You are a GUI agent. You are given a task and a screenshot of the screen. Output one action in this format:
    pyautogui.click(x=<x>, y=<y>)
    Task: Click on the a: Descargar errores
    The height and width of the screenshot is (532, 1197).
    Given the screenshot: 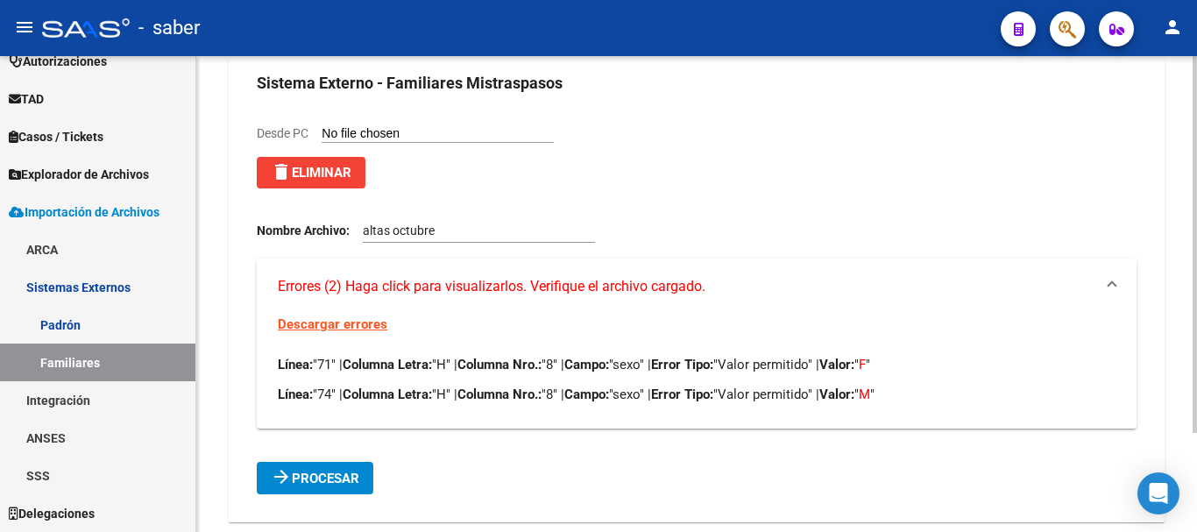 What is the action you would take?
    pyautogui.click(x=332, y=324)
    